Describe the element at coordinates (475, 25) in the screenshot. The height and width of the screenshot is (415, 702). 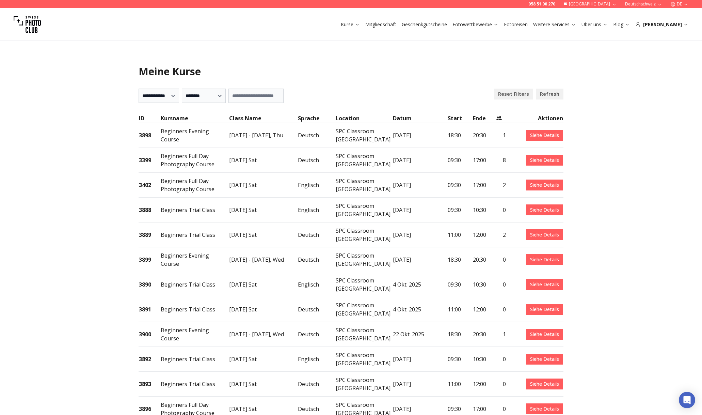
I see `a: Fotowettbewerbe` at that location.